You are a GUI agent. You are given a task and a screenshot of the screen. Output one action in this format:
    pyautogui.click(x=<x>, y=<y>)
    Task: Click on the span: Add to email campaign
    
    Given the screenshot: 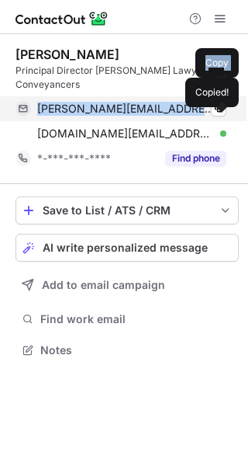 What is the action you would take?
    pyautogui.click(x=103, y=285)
    